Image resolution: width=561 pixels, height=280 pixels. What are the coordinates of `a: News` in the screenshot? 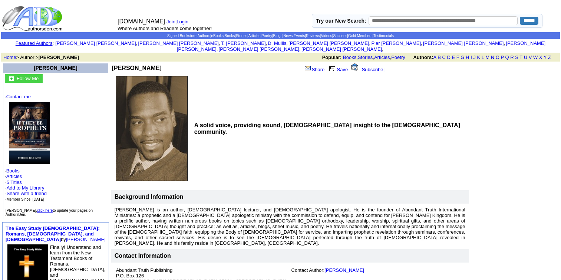 It's located at (288, 36).